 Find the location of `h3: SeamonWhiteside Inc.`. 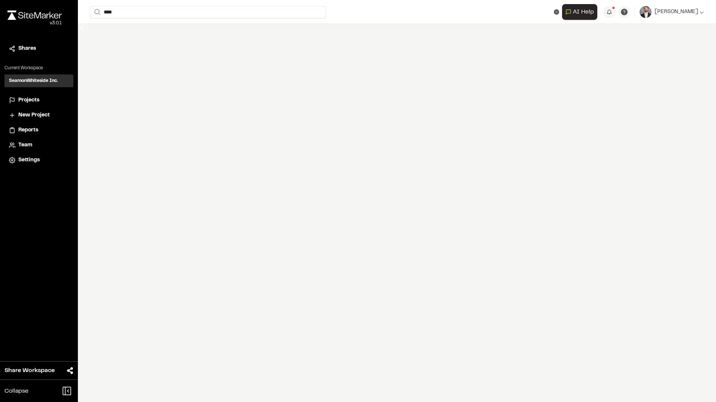

h3: SeamonWhiteside Inc. is located at coordinates (33, 81).